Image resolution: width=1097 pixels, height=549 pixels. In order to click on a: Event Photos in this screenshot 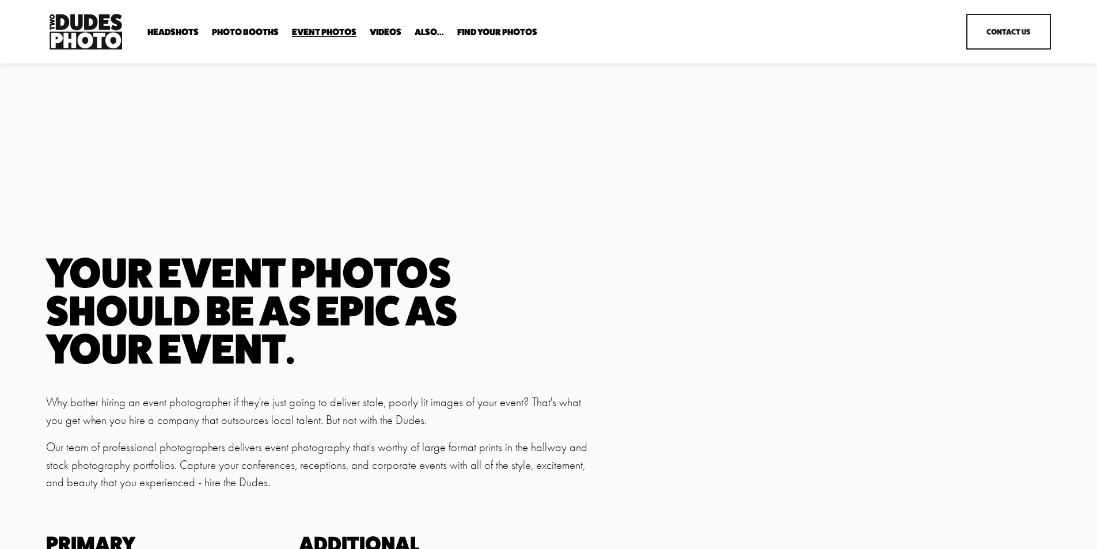, I will do `click(324, 32)`.